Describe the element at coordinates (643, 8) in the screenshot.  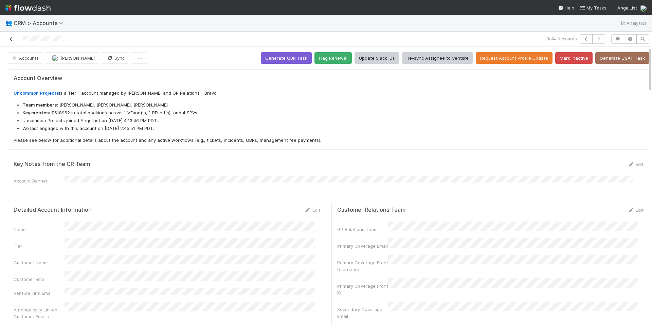
I see `img: avatar_a2d05fec-0a57-4266-8476-74cda3464b0e.png` at that location.